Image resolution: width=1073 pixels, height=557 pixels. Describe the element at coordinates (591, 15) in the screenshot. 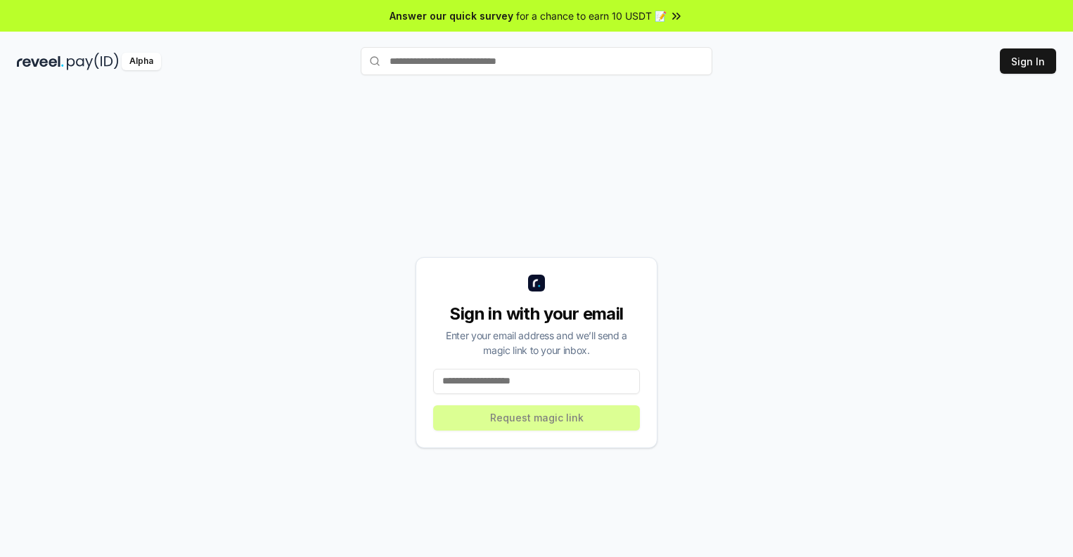

I see `span: for a chance to earn 10 USDT 📝` at that location.